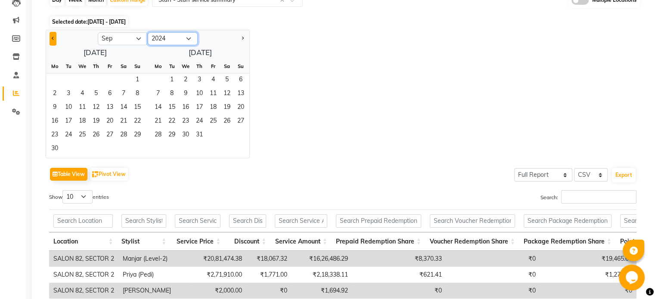 The image size is (655, 299). Describe the element at coordinates (68, 136) in the screenshot. I see `div: Tuesday, September 24, 2024` at that location.